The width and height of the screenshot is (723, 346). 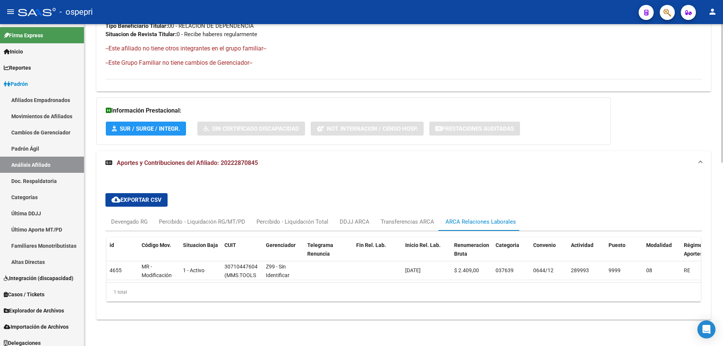 What do you see at coordinates (549, 254) in the screenshot?
I see `datatable-header-cell: Convenio` at bounding box center [549, 254].